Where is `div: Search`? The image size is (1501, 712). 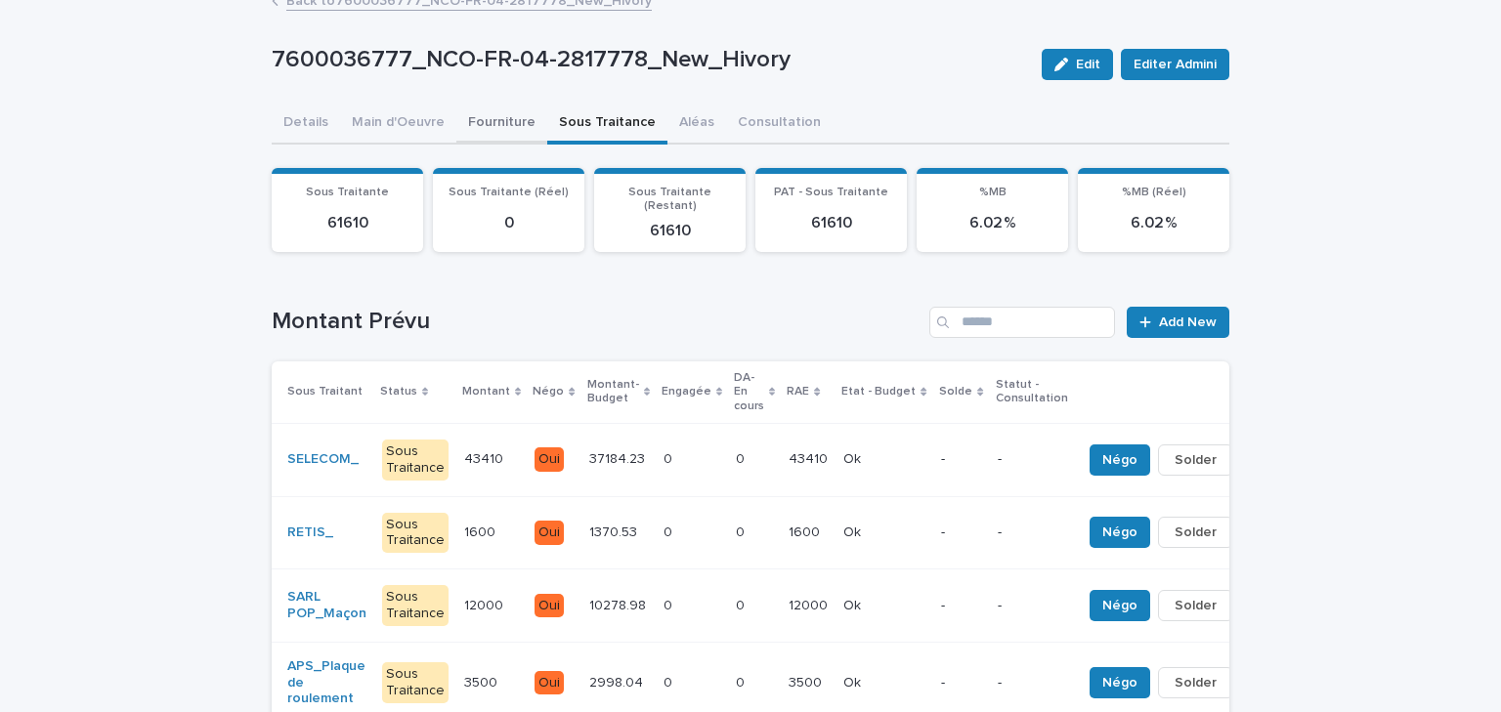 div: Search is located at coordinates (1022, 322).